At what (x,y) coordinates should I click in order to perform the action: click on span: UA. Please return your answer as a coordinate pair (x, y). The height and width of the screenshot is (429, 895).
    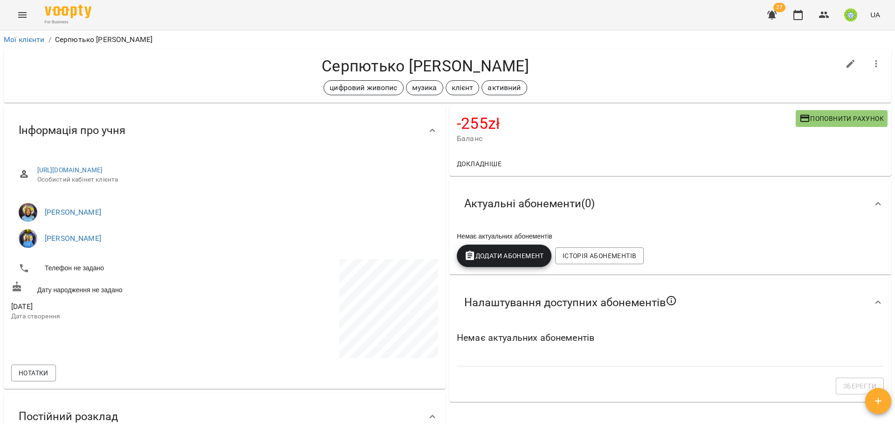
    Looking at the image, I should click on (875, 14).